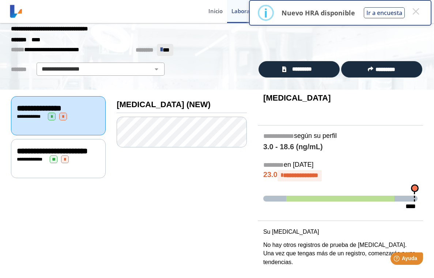 The image size is (434, 278). I want to click on p: Nuevo HRA disponible, so click(318, 13).